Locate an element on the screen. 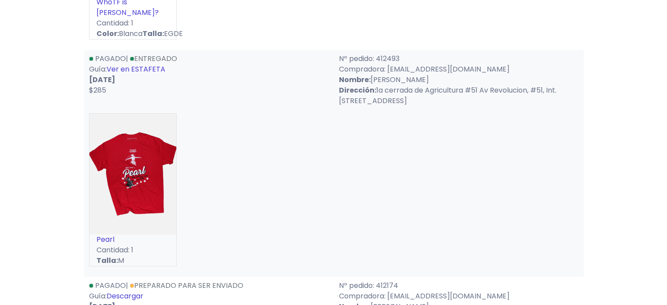  div: | Guía: is located at coordinates (209, 80).